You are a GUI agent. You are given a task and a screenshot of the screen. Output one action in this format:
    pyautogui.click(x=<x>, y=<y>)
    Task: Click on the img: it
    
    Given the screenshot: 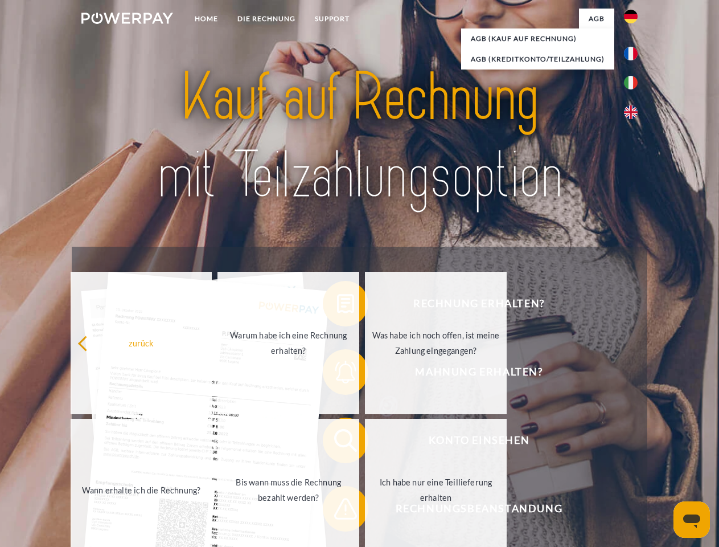 What is the action you would take?
    pyautogui.click(x=631, y=83)
    